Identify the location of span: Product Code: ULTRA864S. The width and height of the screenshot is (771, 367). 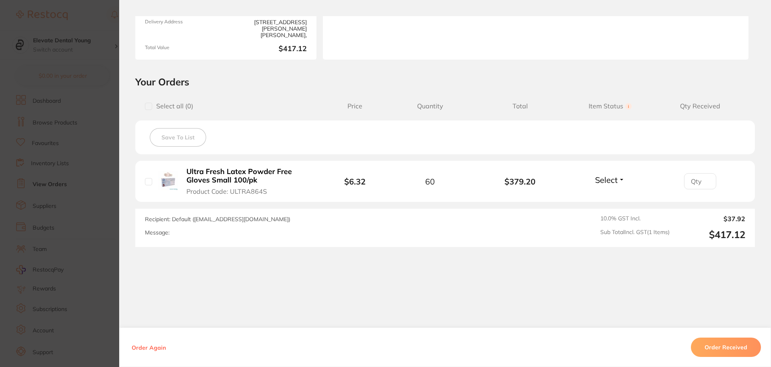
(227, 191).